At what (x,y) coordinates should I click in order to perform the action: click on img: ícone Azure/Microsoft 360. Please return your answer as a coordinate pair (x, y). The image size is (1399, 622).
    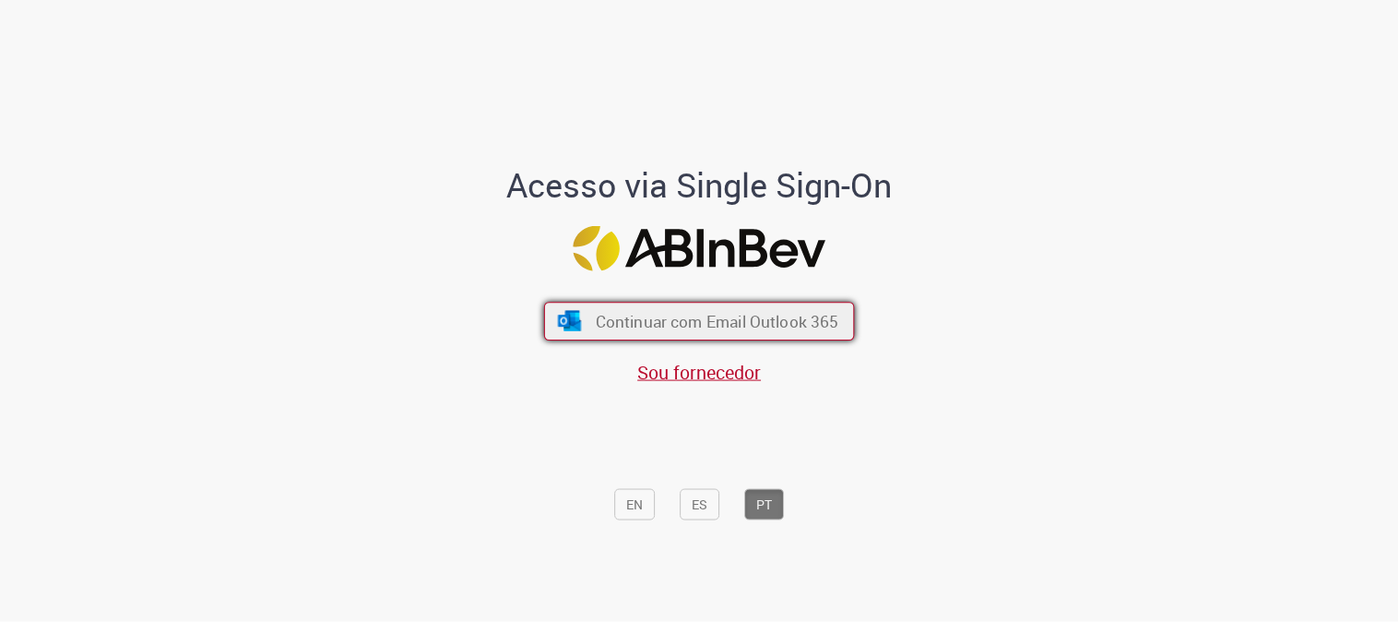
    Looking at the image, I should click on (569, 321).